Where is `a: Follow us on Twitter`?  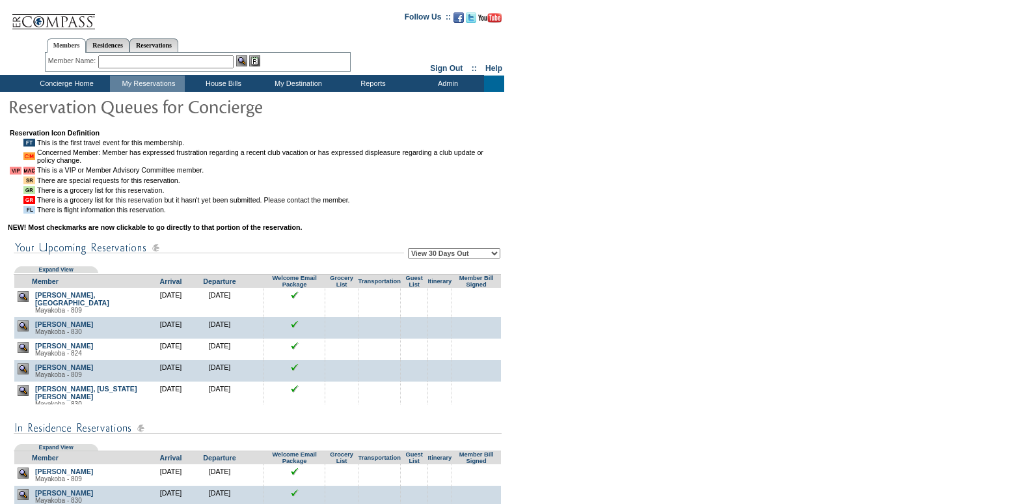 a: Follow us on Twitter is located at coordinates (471, 20).